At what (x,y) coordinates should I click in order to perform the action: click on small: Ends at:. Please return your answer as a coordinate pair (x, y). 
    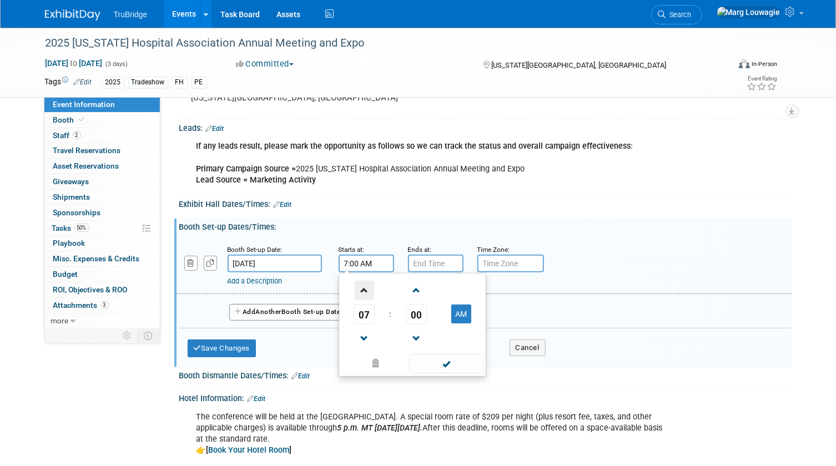
    Looking at the image, I should click on (420, 250).